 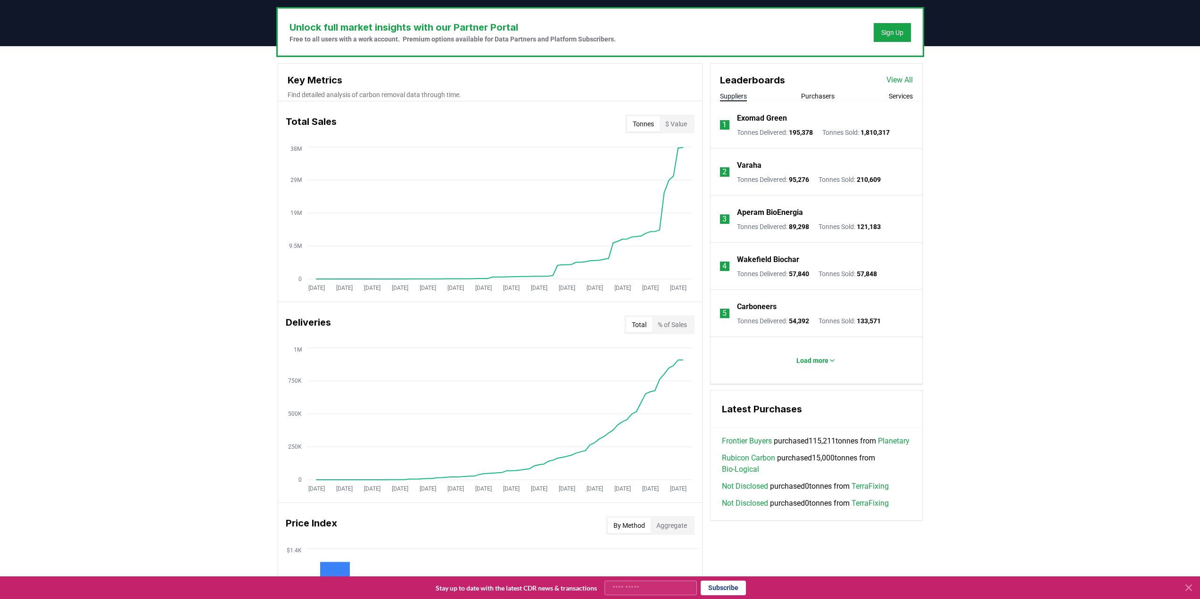 What do you see at coordinates (724, 125) in the screenshot?
I see `p: 1` at bounding box center [724, 125].